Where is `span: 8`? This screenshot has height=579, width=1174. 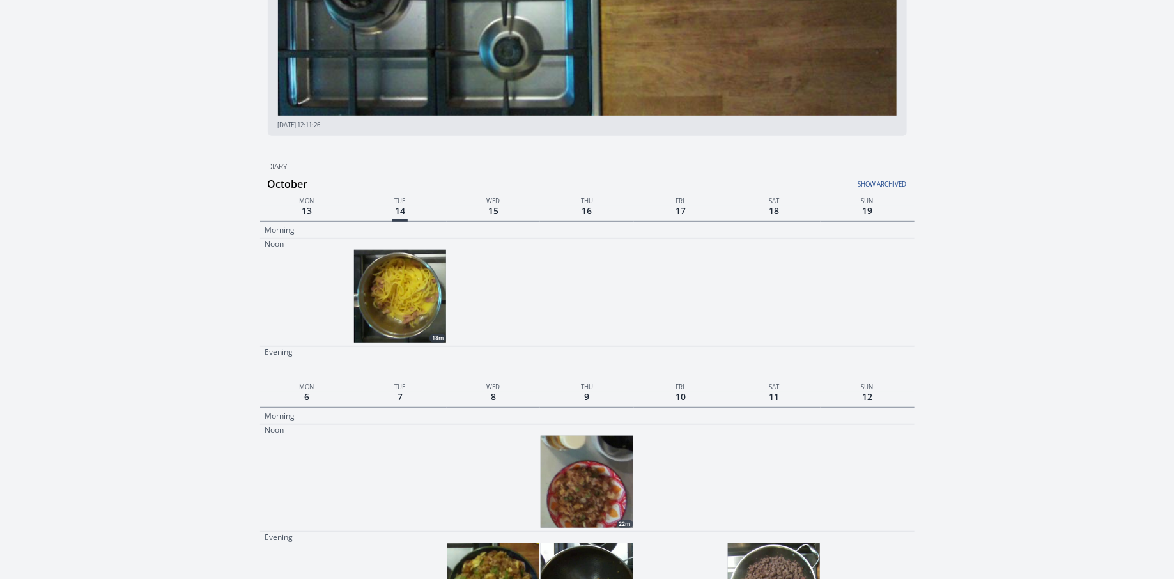
span: 8 is located at coordinates (493, 396).